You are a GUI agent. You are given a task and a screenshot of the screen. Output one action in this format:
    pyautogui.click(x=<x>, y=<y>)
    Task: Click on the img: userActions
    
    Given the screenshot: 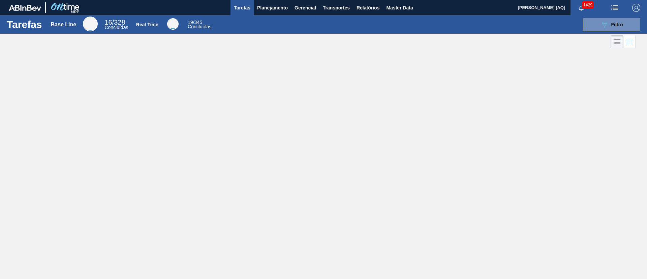 What is the action you would take?
    pyautogui.click(x=614, y=8)
    